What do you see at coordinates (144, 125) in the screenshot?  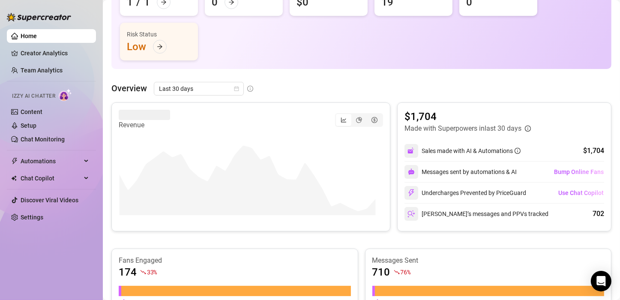 I see `article: Revenue` at bounding box center [144, 125].